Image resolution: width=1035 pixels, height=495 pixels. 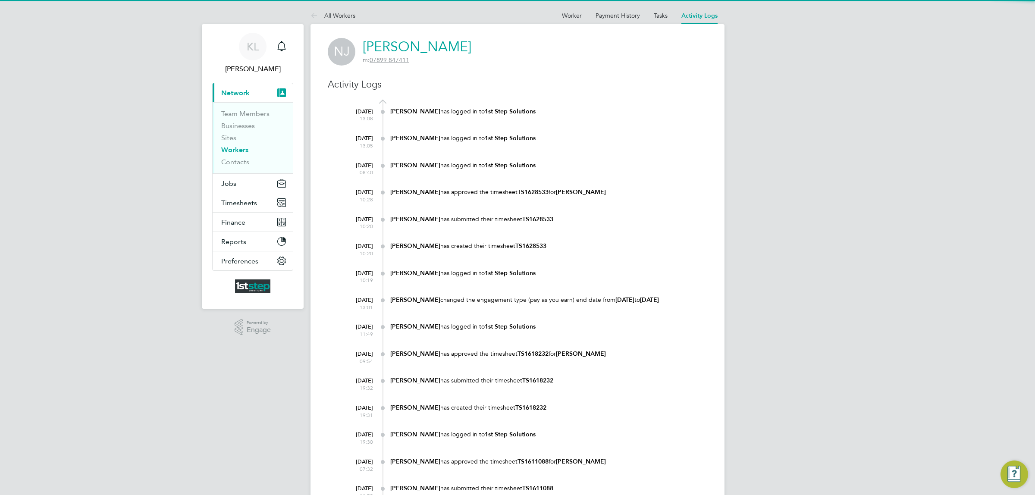 I want to click on span: 09:54, so click(x=356, y=361).